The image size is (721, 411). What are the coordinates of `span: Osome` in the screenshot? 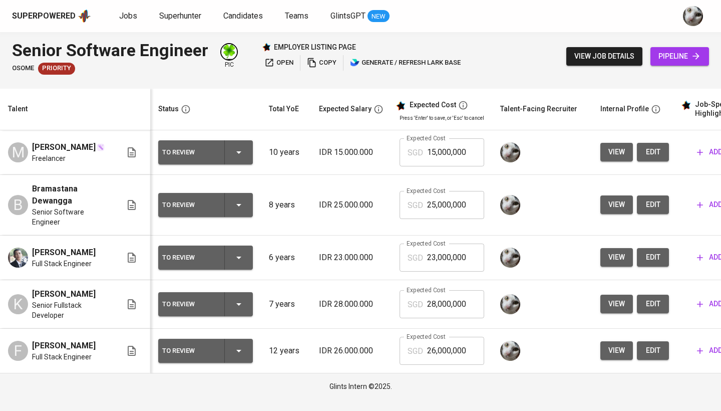 It's located at (23, 68).